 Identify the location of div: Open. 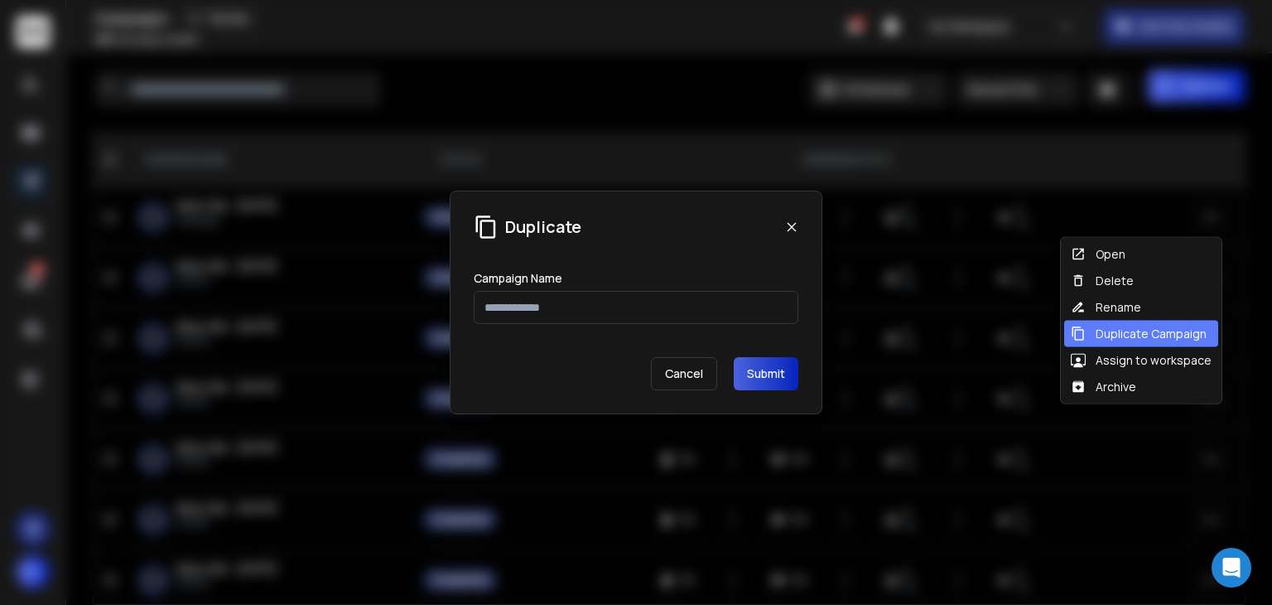
(1098, 254).